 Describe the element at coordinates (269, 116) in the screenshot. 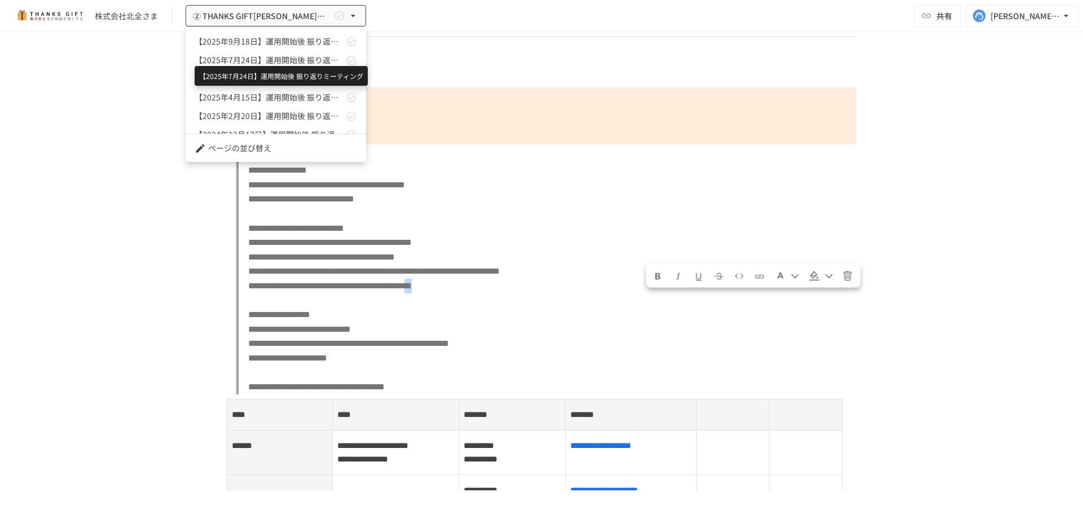

I see `span: 【2025年2月20日】運用開始後 振り返りミーティング` at that location.